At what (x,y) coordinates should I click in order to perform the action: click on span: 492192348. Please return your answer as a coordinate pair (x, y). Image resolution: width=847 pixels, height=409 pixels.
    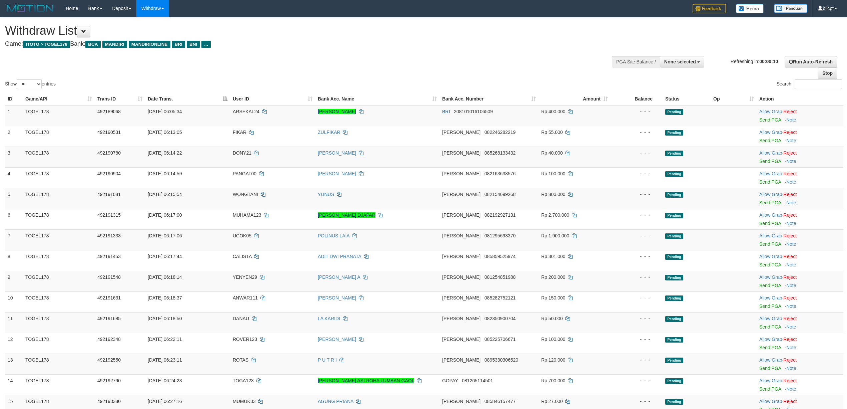
    Looking at the image, I should click on (109, 339).